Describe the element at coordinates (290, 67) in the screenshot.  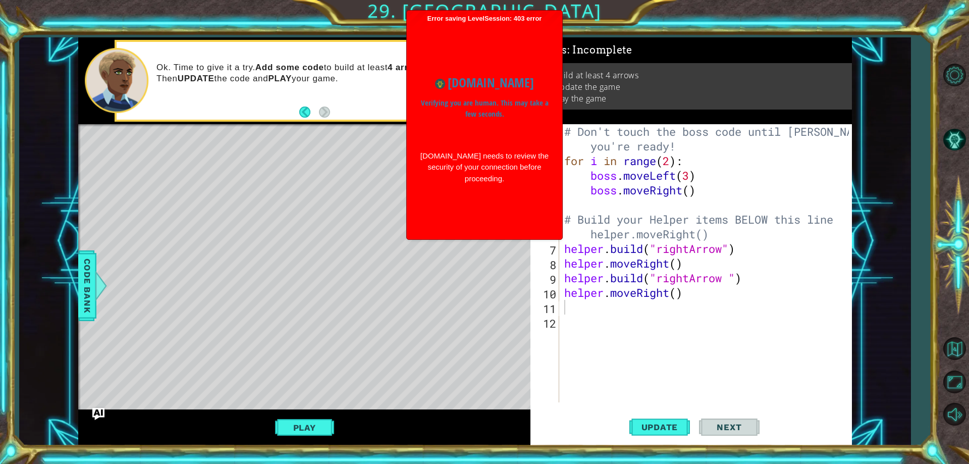
I see `strong: Add some code` at that location.